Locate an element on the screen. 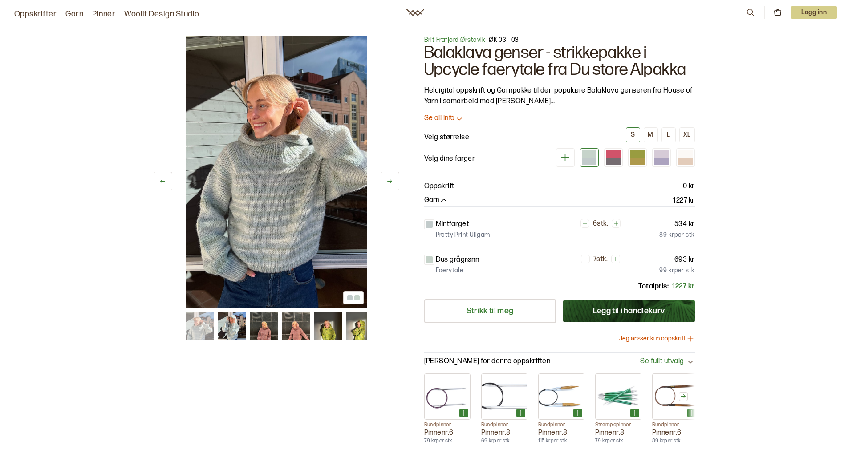  div: Grønn is located at coordinates (637, 158).